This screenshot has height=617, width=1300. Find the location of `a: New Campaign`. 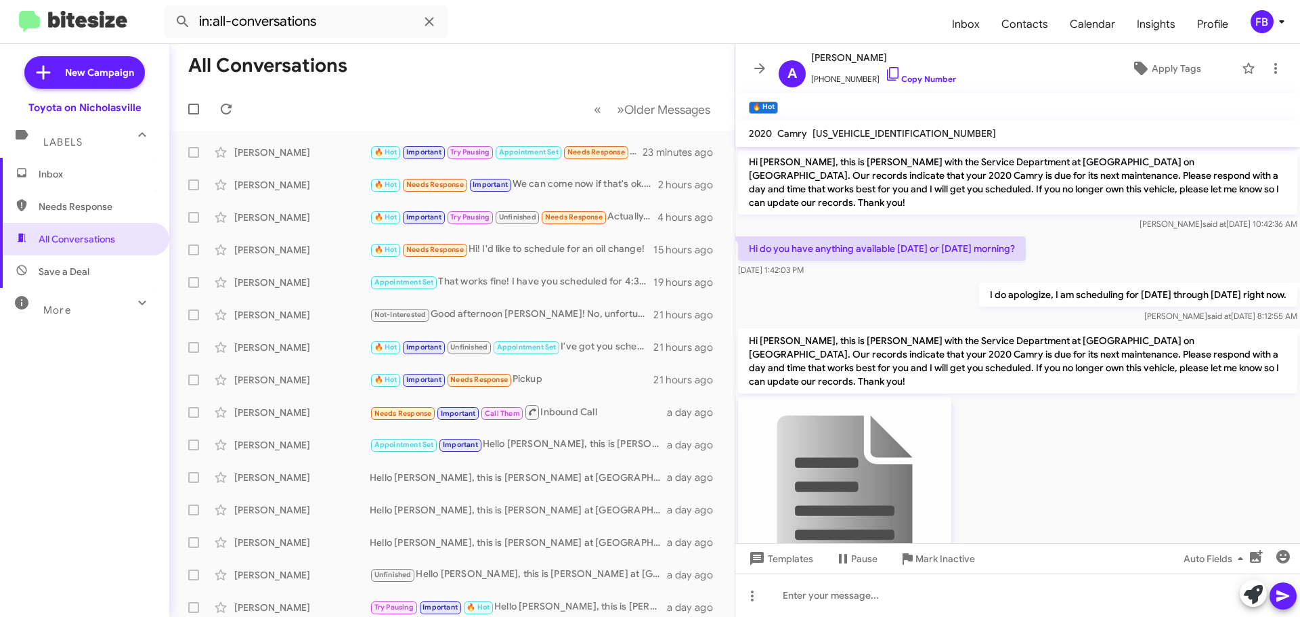

a: New Campaign is located at coordinates (85, 72).